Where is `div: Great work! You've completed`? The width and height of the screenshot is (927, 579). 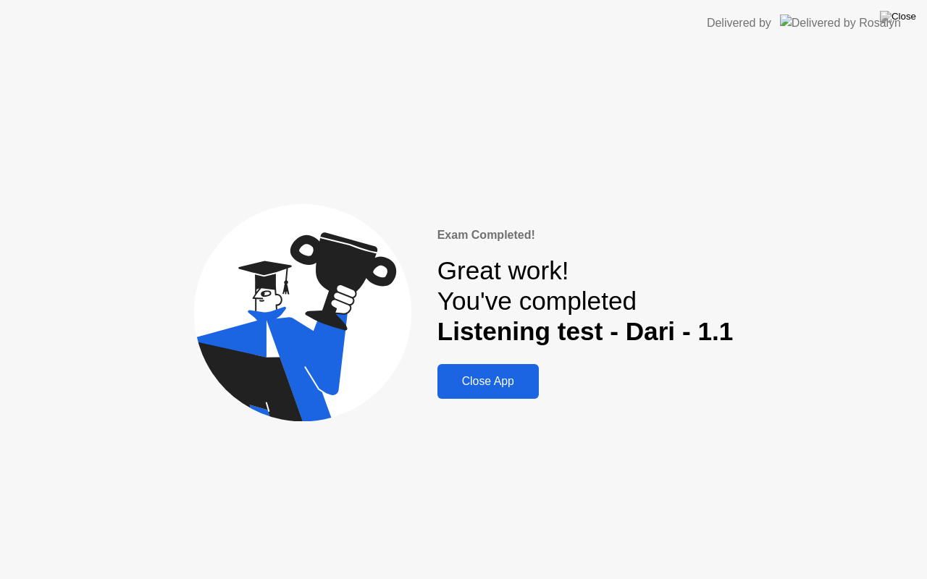 div: Great work! You've completed is located at coordinates (585, 301).